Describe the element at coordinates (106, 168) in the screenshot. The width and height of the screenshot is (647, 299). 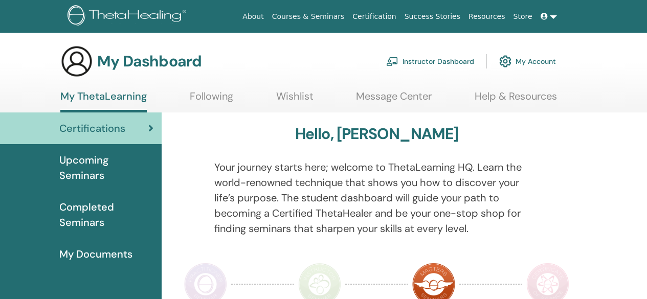
I see `span: Upcoming Seminars` at that location.